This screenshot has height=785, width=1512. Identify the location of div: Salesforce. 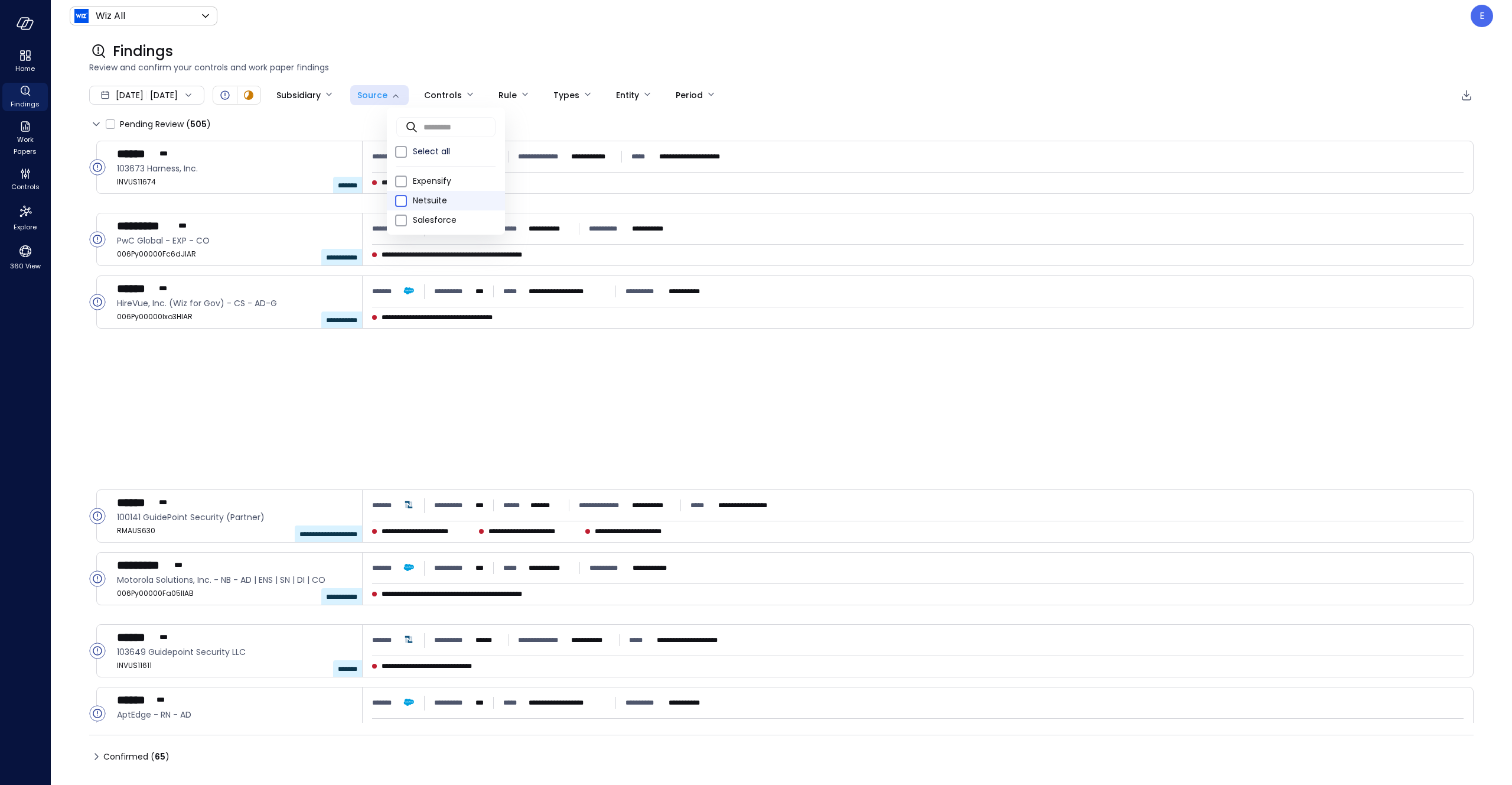
(454, 220).